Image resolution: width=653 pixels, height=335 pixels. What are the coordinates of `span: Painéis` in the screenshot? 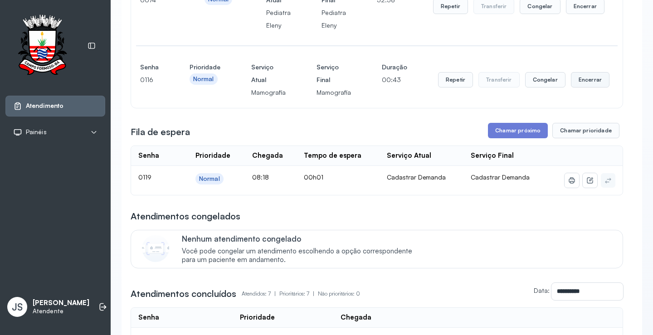 It's located at (36, 132).